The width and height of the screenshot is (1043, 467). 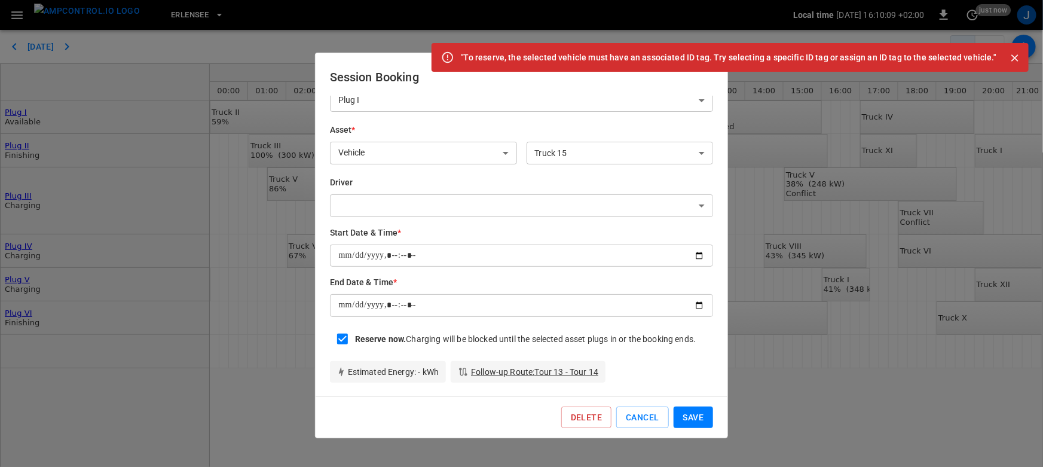 What do you see at coordinates (522, 233) in the screenshot?
I see `h6: Start Date & Time` at bounding box center [522, 233].